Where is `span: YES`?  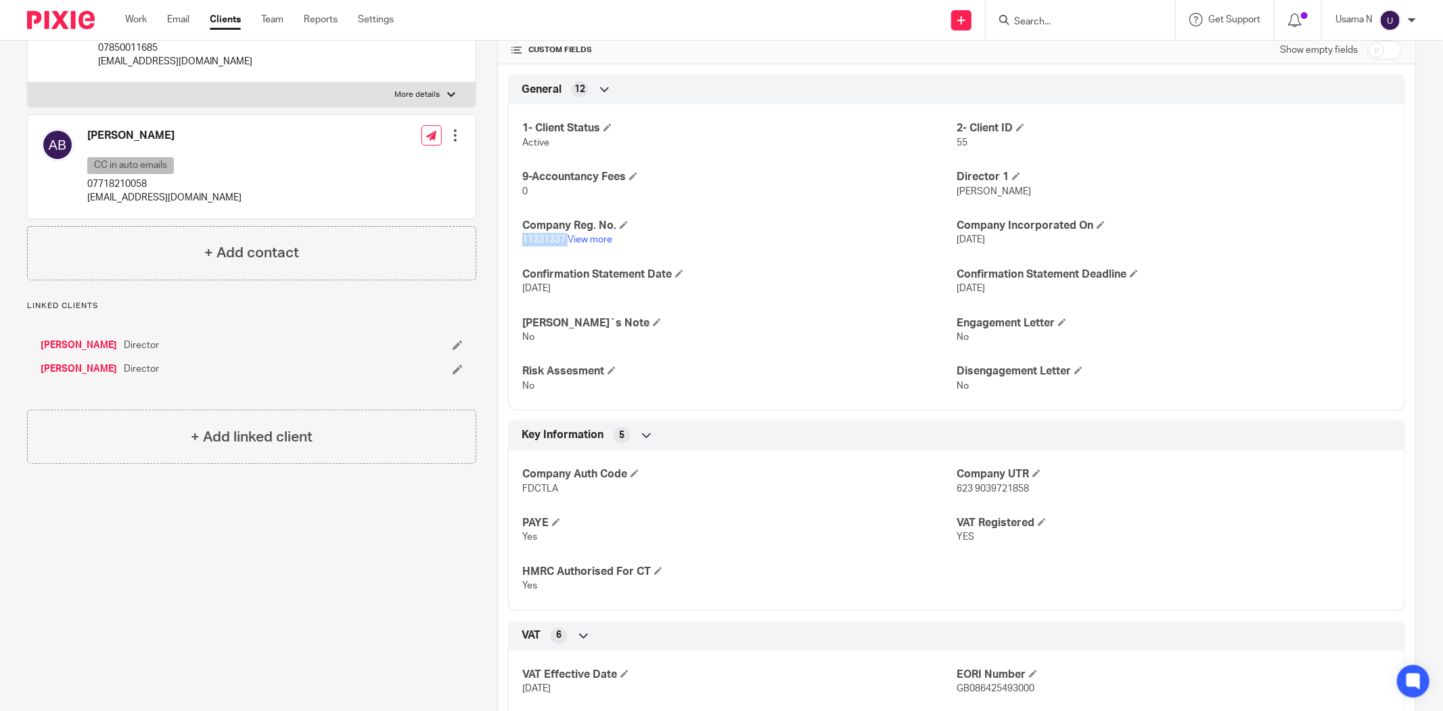 span: YES is located at coordinates (966, 537).